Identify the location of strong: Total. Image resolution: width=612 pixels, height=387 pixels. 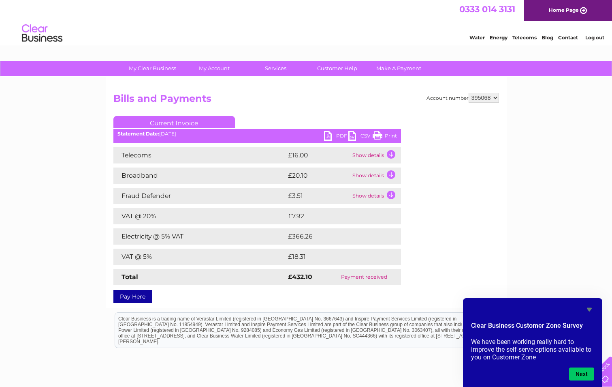
(130, 276).